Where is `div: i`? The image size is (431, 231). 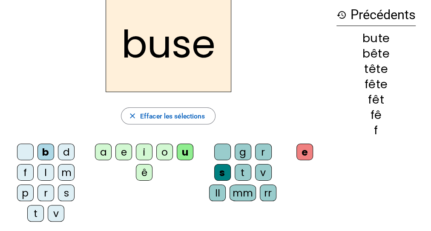
div: i is located at coordinates (144, 152).